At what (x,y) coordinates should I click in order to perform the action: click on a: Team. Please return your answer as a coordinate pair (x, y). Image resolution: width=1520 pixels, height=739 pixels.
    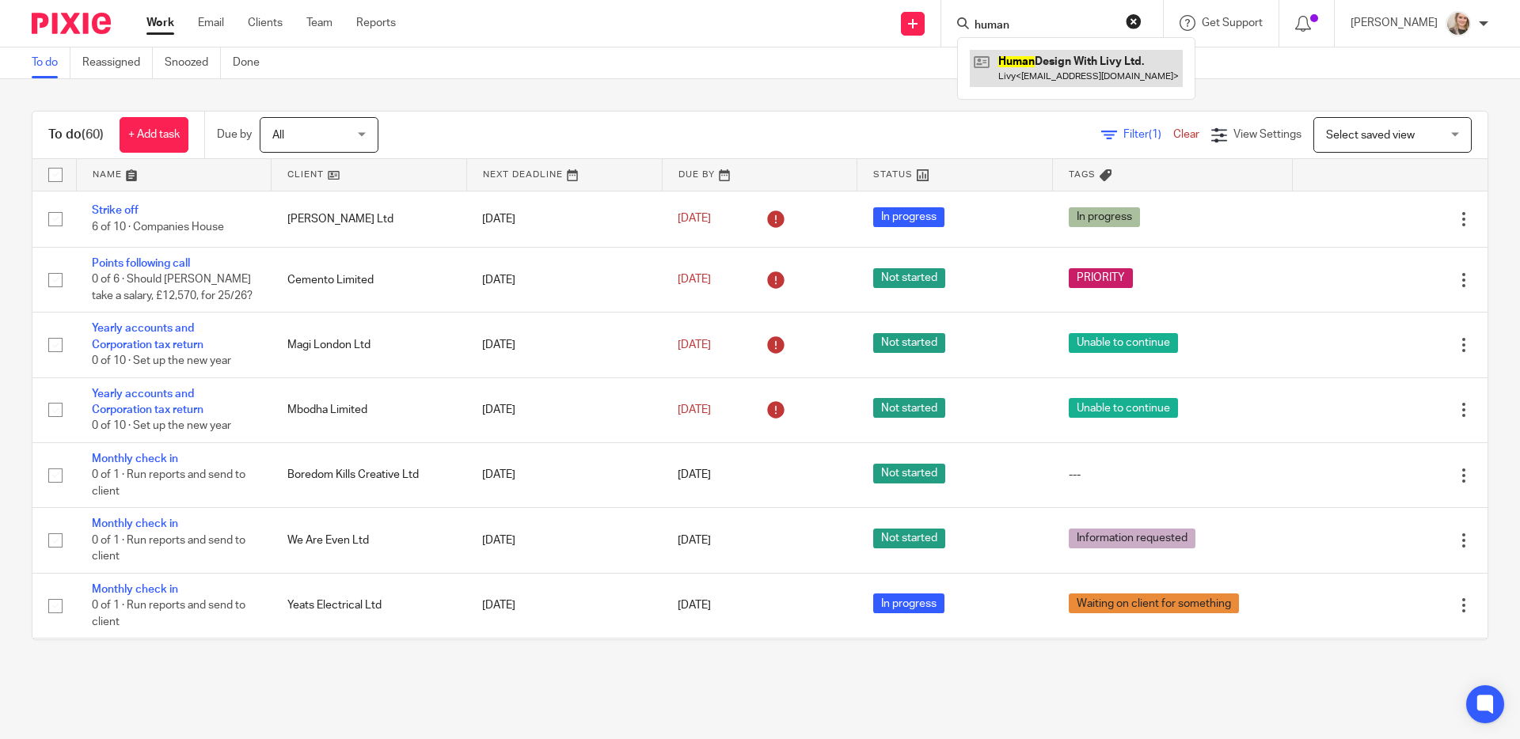
    Looking at the image, I should click on (319, 23).